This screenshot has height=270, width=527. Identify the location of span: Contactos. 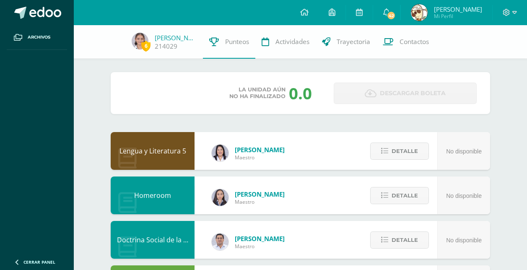
(414, 42).